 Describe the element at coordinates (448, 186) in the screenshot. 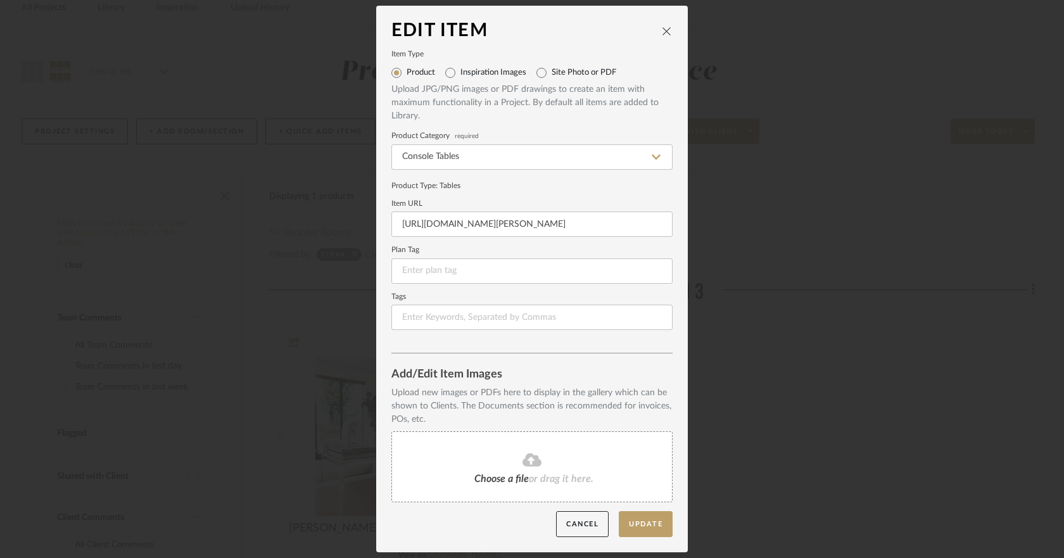

I see `span: : Tables` at that location.